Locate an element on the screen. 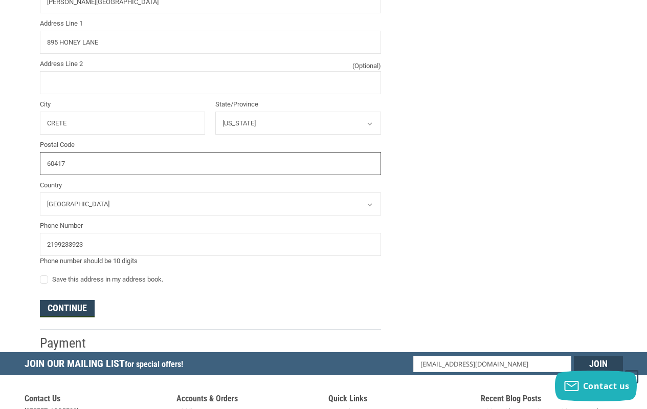 The image size is (647, 409). h5: Quick Links is located at coordinates (399, 399).